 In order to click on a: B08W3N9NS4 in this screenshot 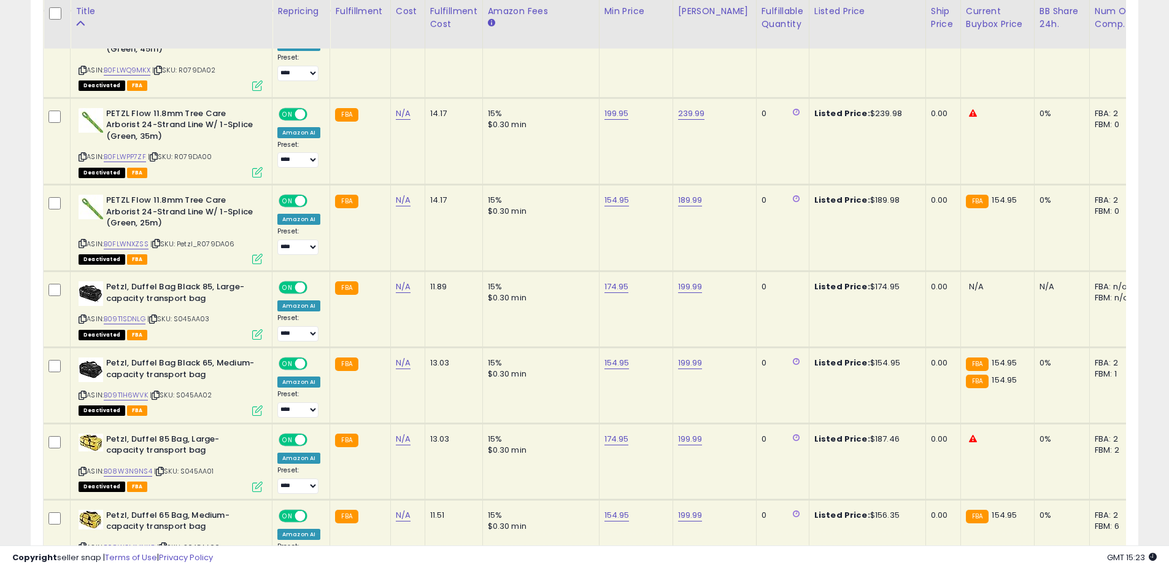, I will do `click(128, 471)`.